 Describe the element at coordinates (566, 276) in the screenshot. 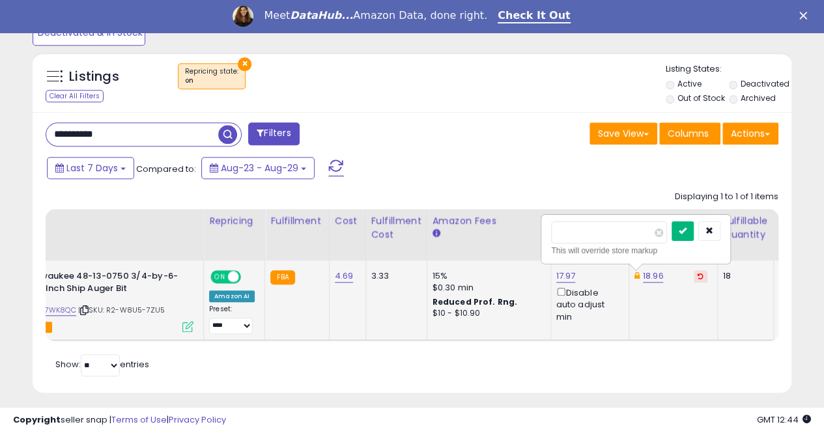

I see `a: 17.97` at that location.